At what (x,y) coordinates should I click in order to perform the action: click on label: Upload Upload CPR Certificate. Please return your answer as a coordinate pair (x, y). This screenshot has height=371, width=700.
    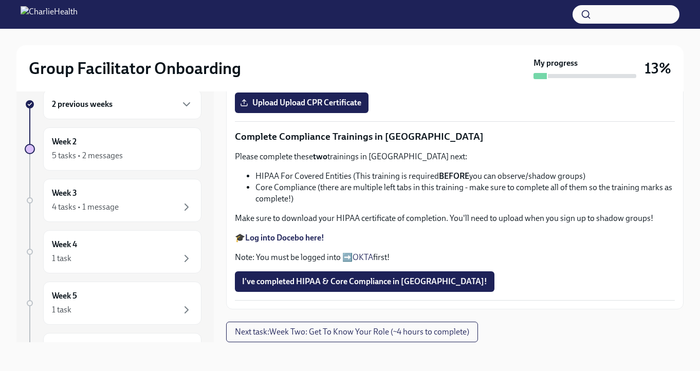
    Looking at the image, I should click on (302, 103).